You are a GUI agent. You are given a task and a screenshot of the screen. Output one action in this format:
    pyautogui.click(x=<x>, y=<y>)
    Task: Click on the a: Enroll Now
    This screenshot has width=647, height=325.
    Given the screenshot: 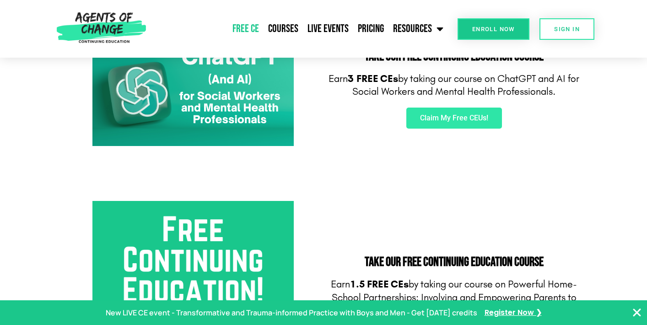 What is the action you would take?
    pyautogui.click(x=493, y=29)
    